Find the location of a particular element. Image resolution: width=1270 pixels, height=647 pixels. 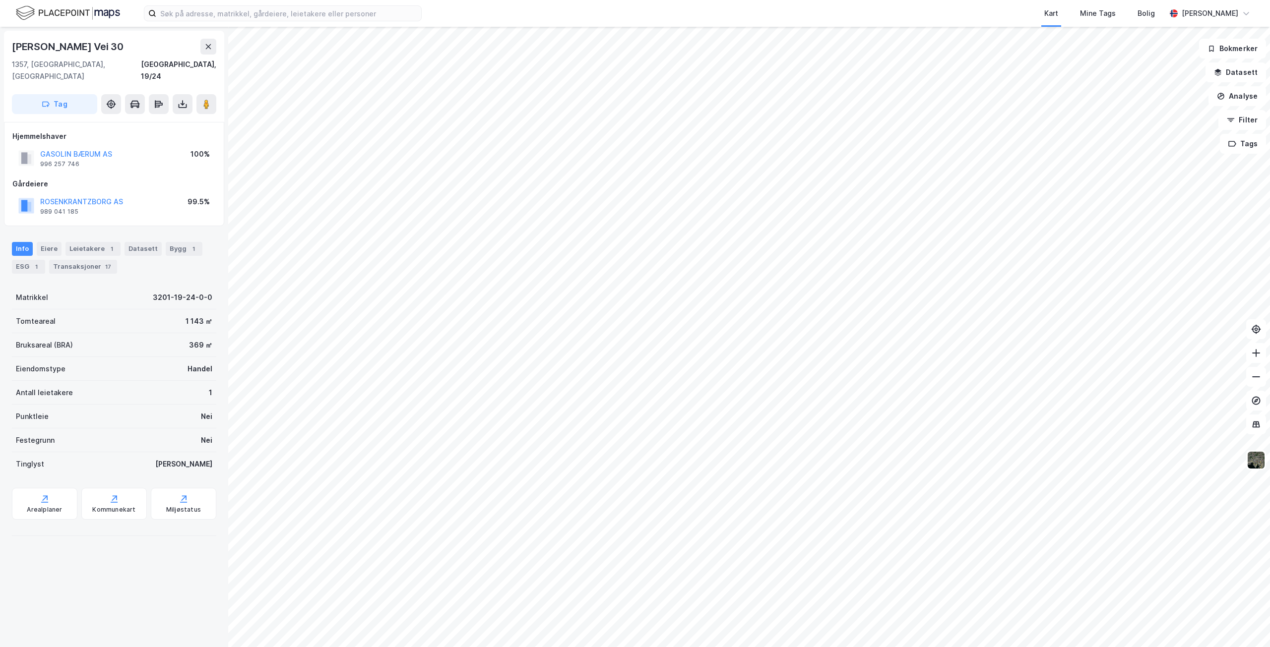

div: Tomteareal is located at coordinates (36, 321).